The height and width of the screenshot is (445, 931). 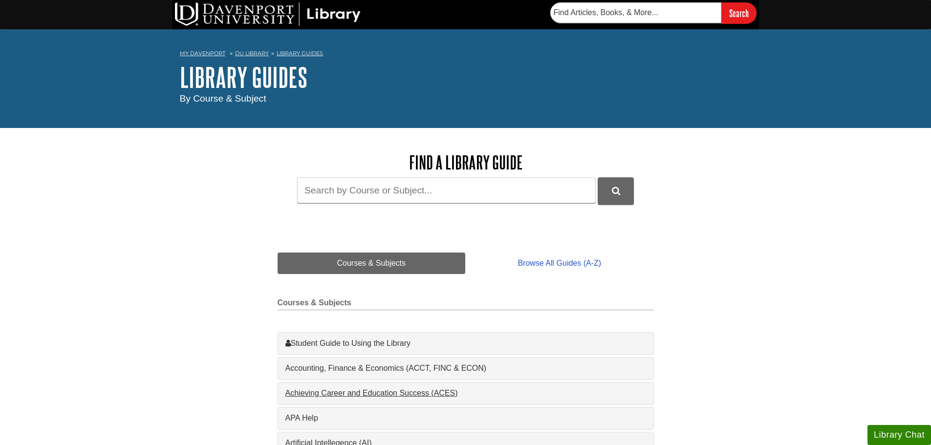 What do you see at coordinates (616, 191) in the screenshot?
I see `button: DU Library Guides Search` at bounding box center [616, 191].